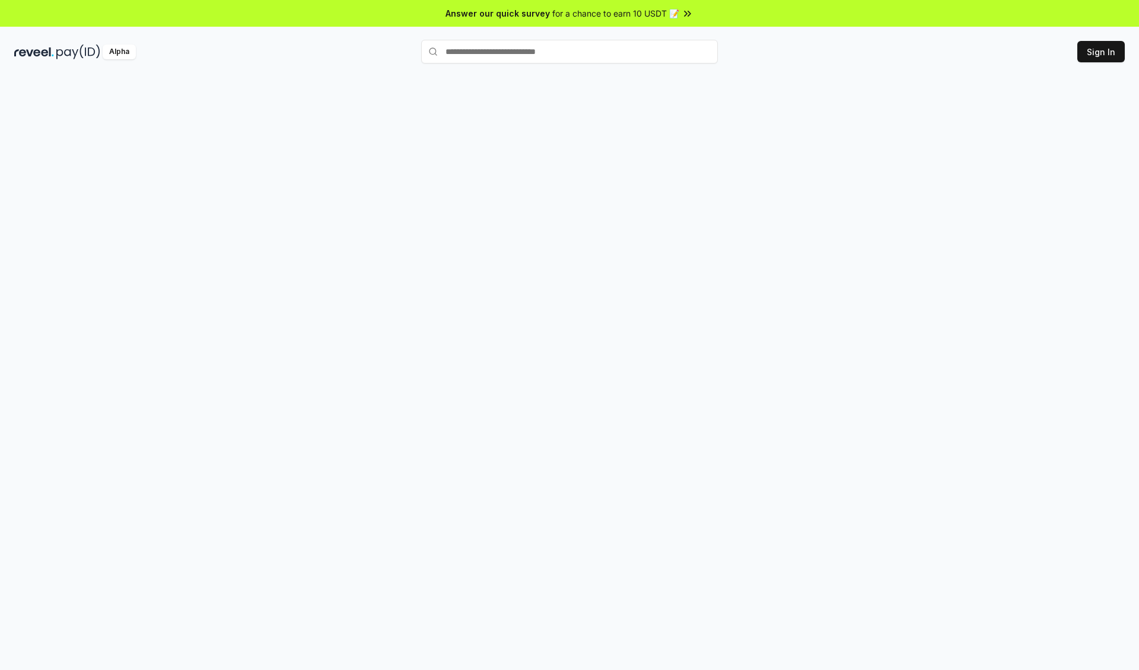  What do you see at coordinates (498, 13) in the screenshot?
I see `span: Answer our quick survey` at bounding box center [498, 13].